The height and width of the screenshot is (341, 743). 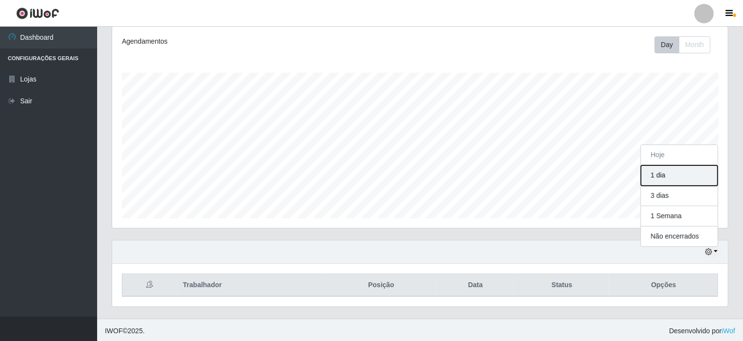 I want to click on span: Desenvolvido por, so click(x=702, y=331).